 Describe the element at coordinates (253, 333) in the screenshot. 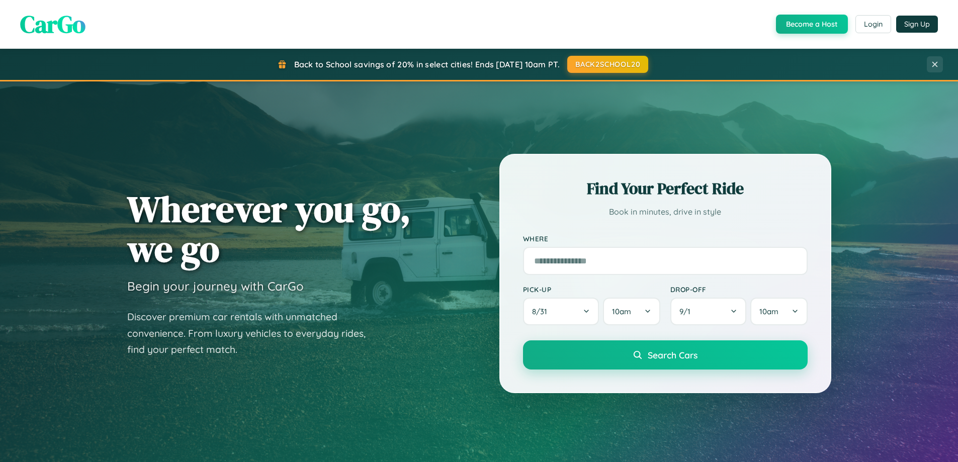

I see `p: Discover premium car rentals with unmatched convenience. From luxury vehicles to everyday rides, ...` at that location.